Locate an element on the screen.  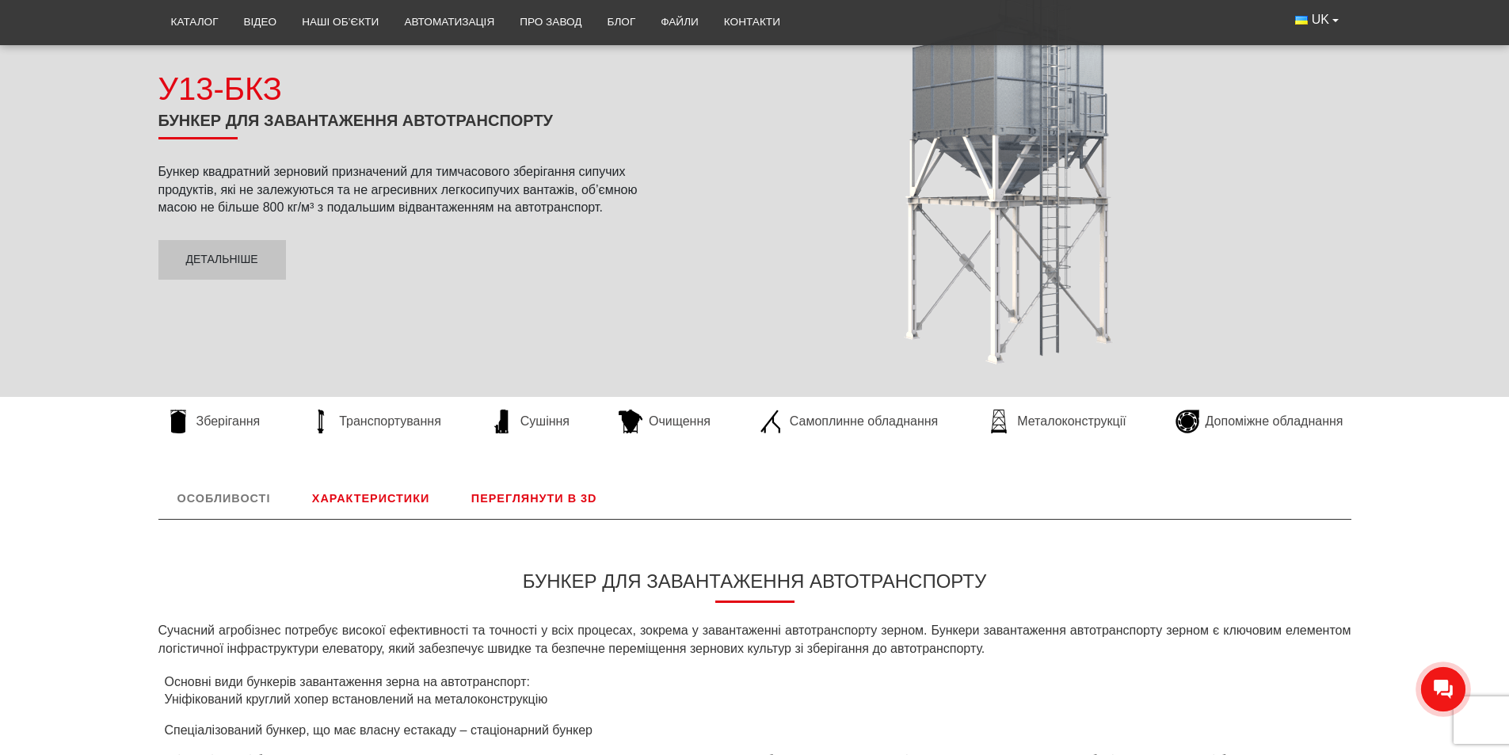
span: Самоплинне обладнання is located at coordinates (864, 421).